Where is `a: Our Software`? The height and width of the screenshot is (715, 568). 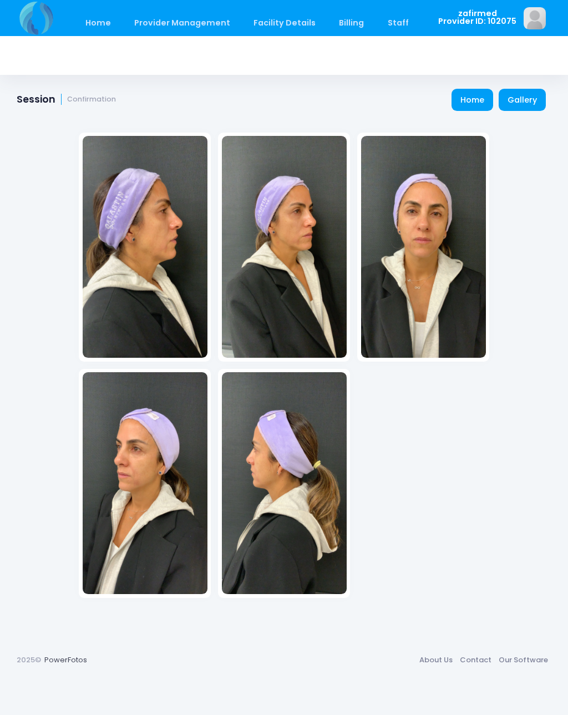 a: Our Software is located at coordinates (523, 660).